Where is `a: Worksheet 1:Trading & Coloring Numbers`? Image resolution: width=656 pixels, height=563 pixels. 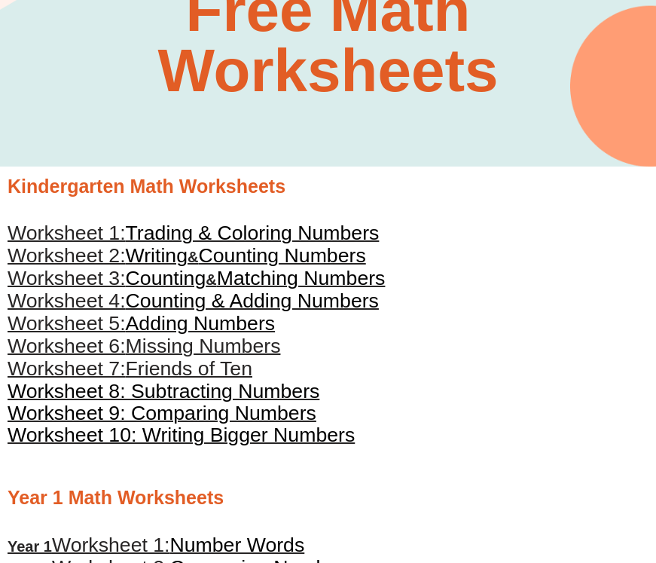 a: Worksheet 1:Trading & Coloring Numbers is located at coordinates (193, 234).